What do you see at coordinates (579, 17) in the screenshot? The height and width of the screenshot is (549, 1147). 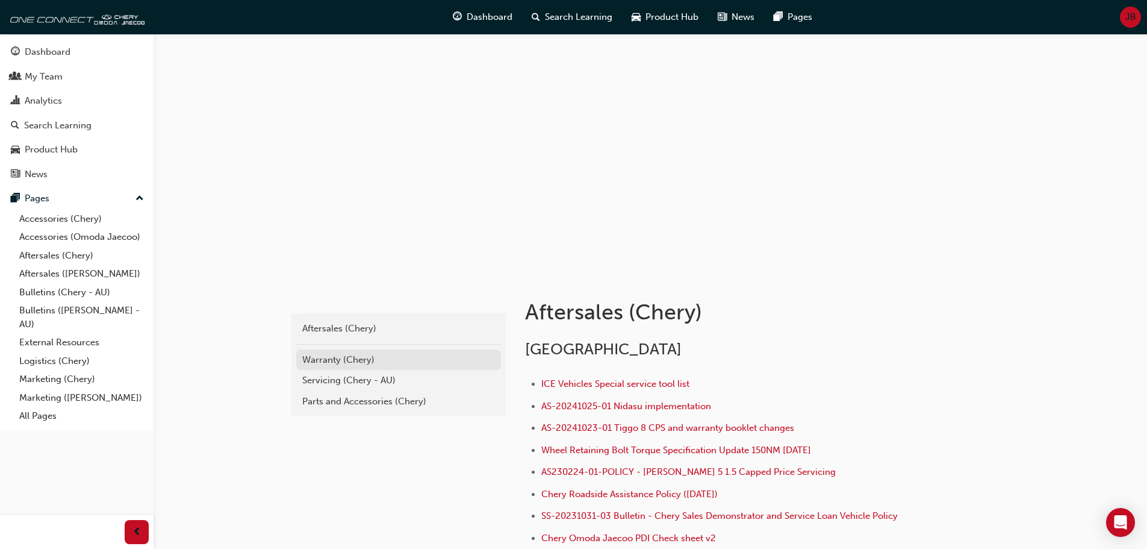 I see `span: Search Learning` at bounding box center [579, 17].